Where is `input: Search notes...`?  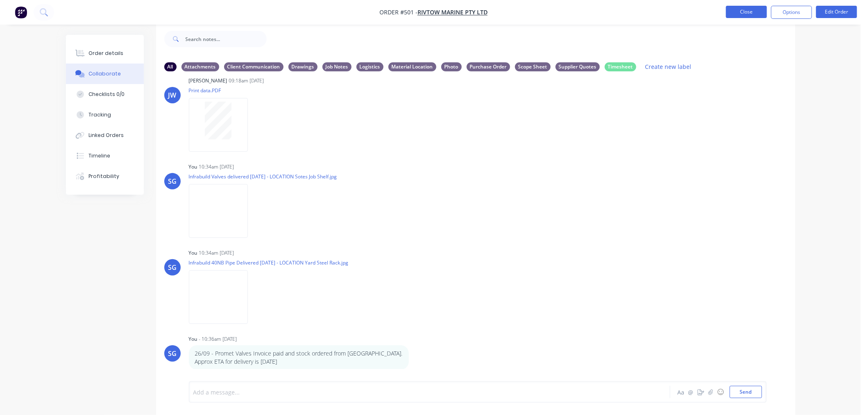 input: Search notes... is located at coordinates (226, 39).